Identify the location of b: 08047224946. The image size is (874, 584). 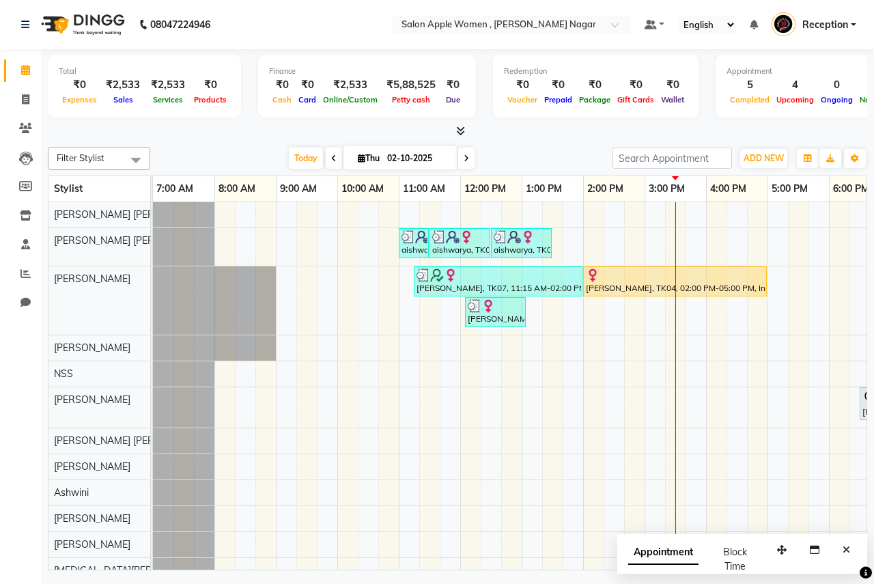
(180, 25).